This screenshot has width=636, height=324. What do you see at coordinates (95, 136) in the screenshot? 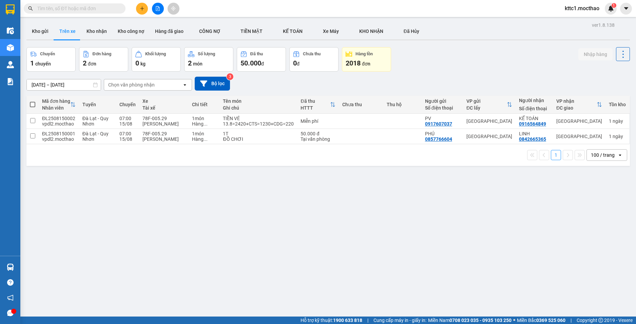
I see `span: Đà Lạt - Quy Nhơn` at bounding box center [95, 136].